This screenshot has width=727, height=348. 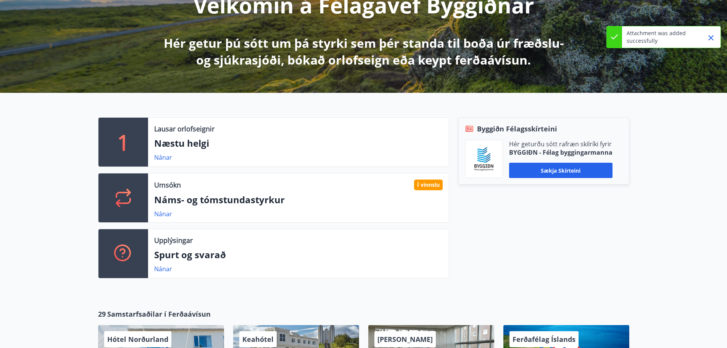 What do you see at coordinates (299, 143) in the screenshot?
I see `p: Næstu helgi` at bounding box center [299, 143].